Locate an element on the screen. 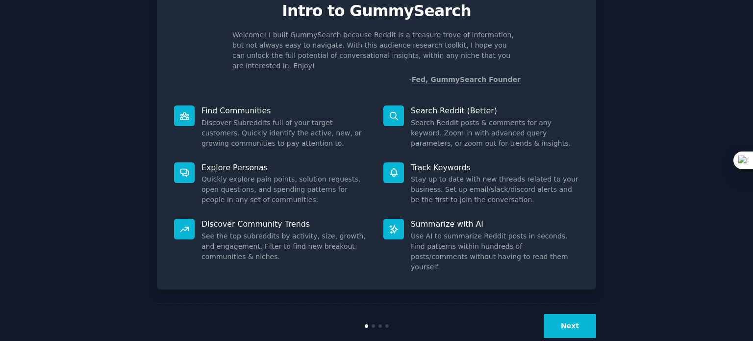 The height and width of the screenshot is (341, 753). dd: Use AI to summarize Reddit posts in seconds. Find patterns within hundreds of posts/comments with... is located at coordinates (494, 251).